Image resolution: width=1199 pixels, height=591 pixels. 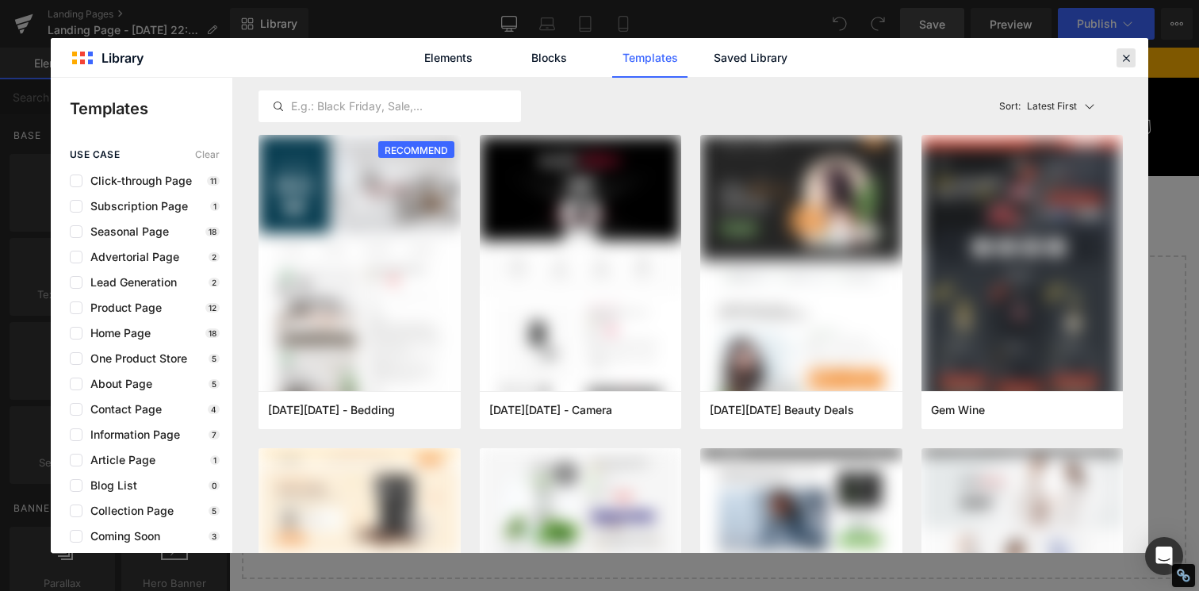 I want to click on span: Blog List, so click(x=109, y=485).